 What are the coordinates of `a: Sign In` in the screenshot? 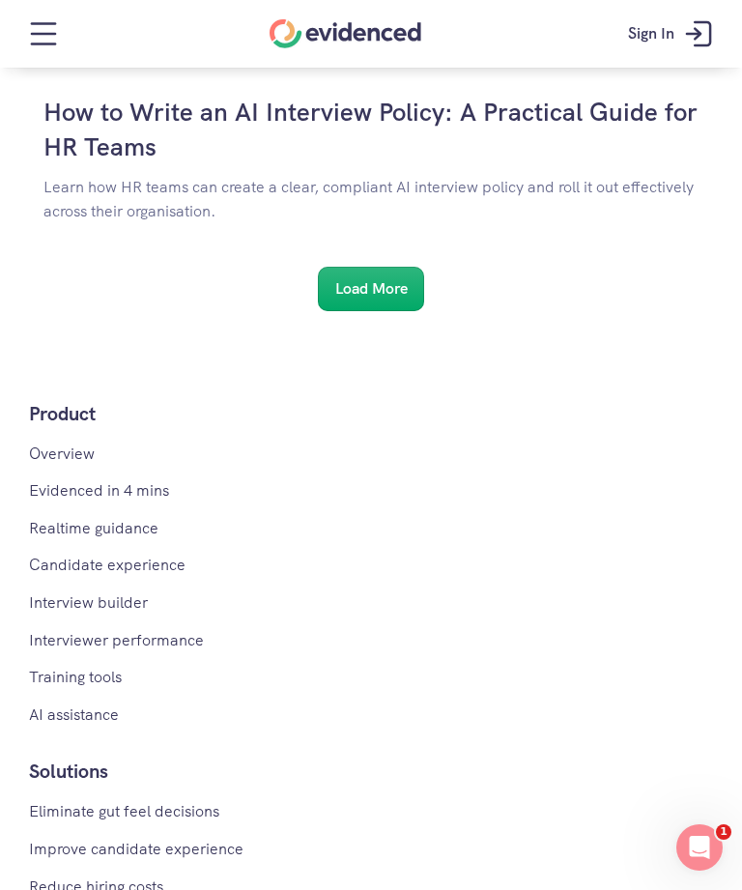 It's located at (672, 34).